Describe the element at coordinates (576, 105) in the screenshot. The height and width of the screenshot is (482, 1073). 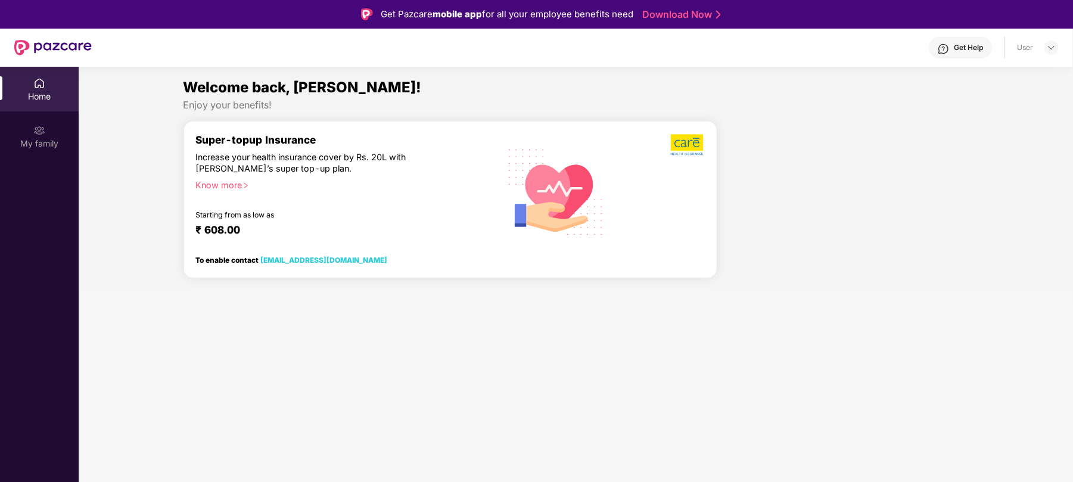
I see `div: Enjoy your benefits!` at that location.